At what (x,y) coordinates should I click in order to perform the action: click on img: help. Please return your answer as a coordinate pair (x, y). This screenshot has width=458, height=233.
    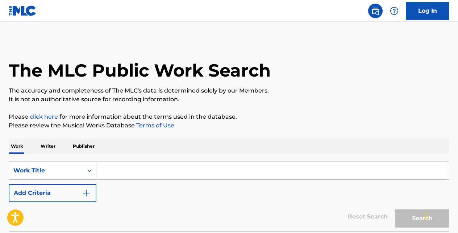
    Looking at the image, I should click on (394, 11).